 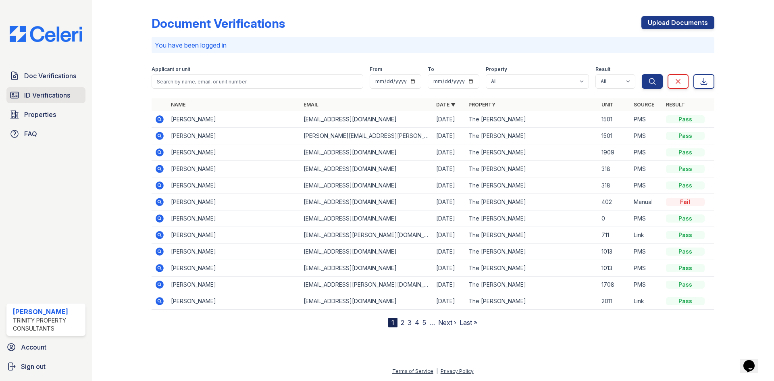 What do you see at coordinates (46, 95) in the screenshot?
I see `a: ID Verifications` at bounding box center [46, 95].